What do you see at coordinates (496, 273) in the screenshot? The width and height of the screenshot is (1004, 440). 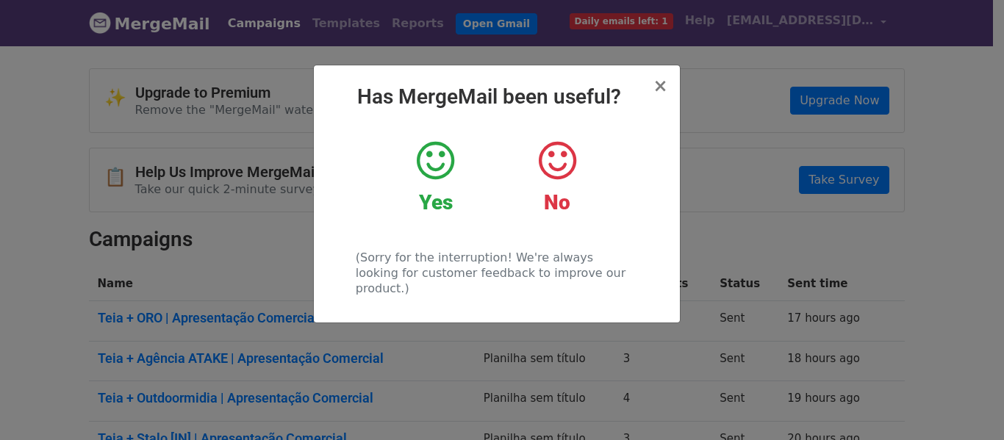 I see `p: (Sorry for the interruption! We're always looking for customer feedback to improve our product.)` at bounding box center [496, 273].